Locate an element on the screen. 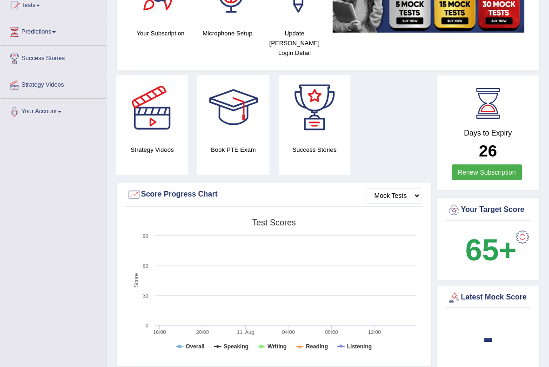 The image size is (549, 367). tspan: Overall is located at coordinates (195, 346).